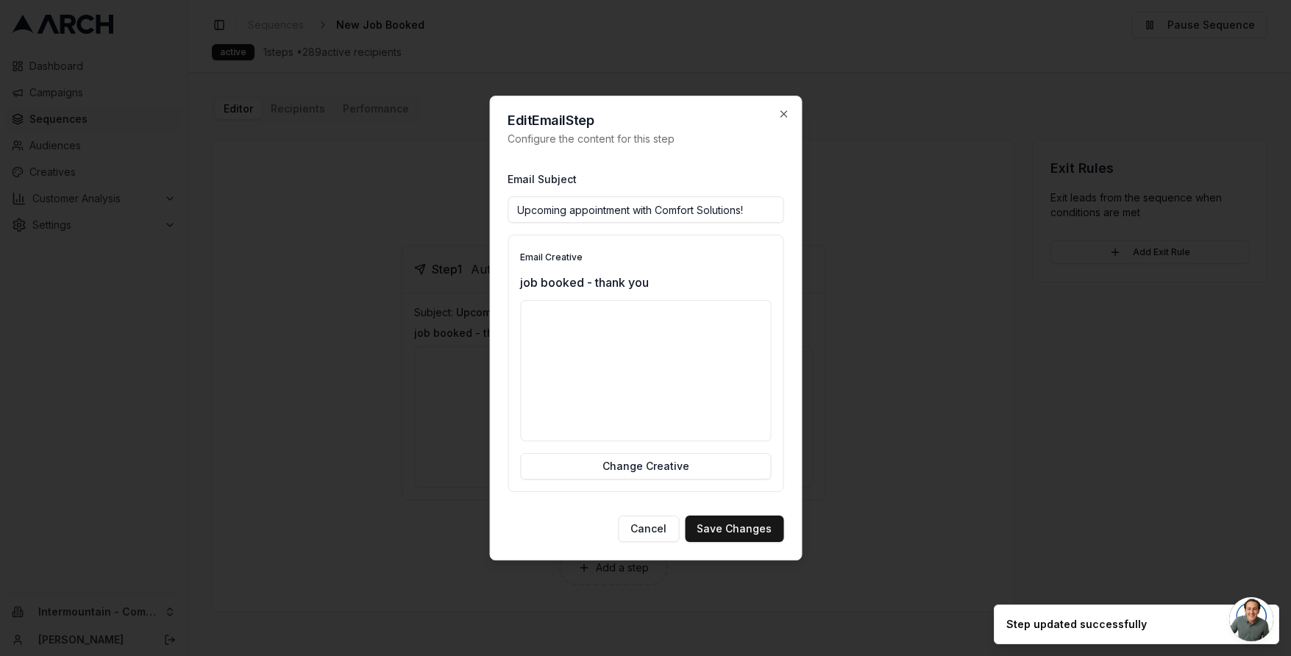 The width and height of the screenshot is (1291, 656). What do you see at coordinates (551, 257) in the screenshot?
I see `label: Email Creative` at bounding box center [551, 257].